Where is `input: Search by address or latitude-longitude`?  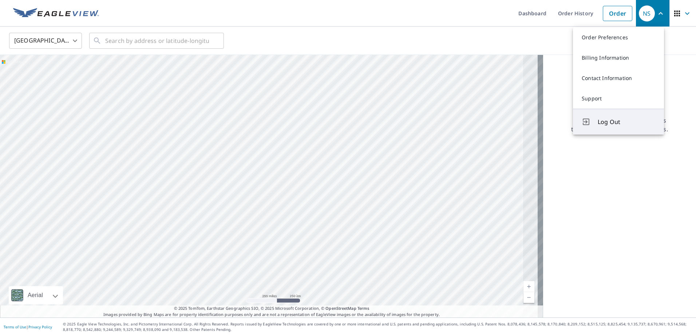 input: Search by address or latitude-longitude is located at coordinates (157, 41).